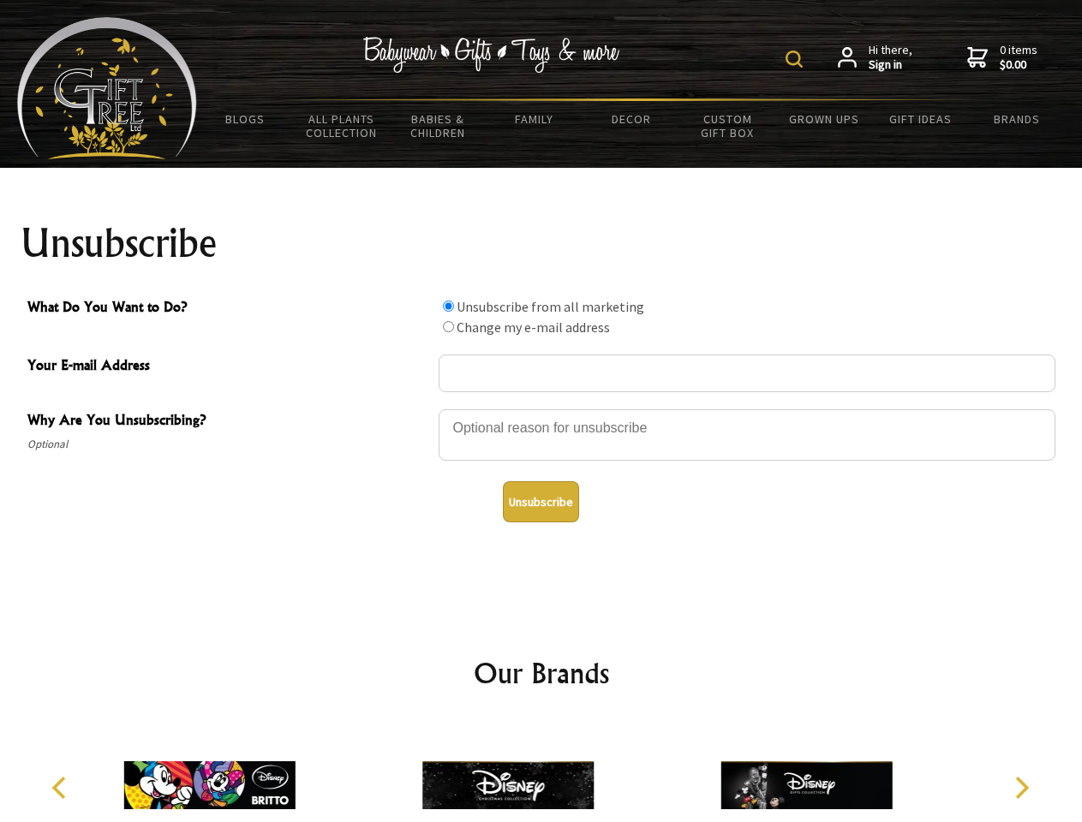 This screenshot has height=822, width=1082. Describe the element at coordinates (727, 126) in the screenshot. I see `a: Custom Gift Box` at that location.